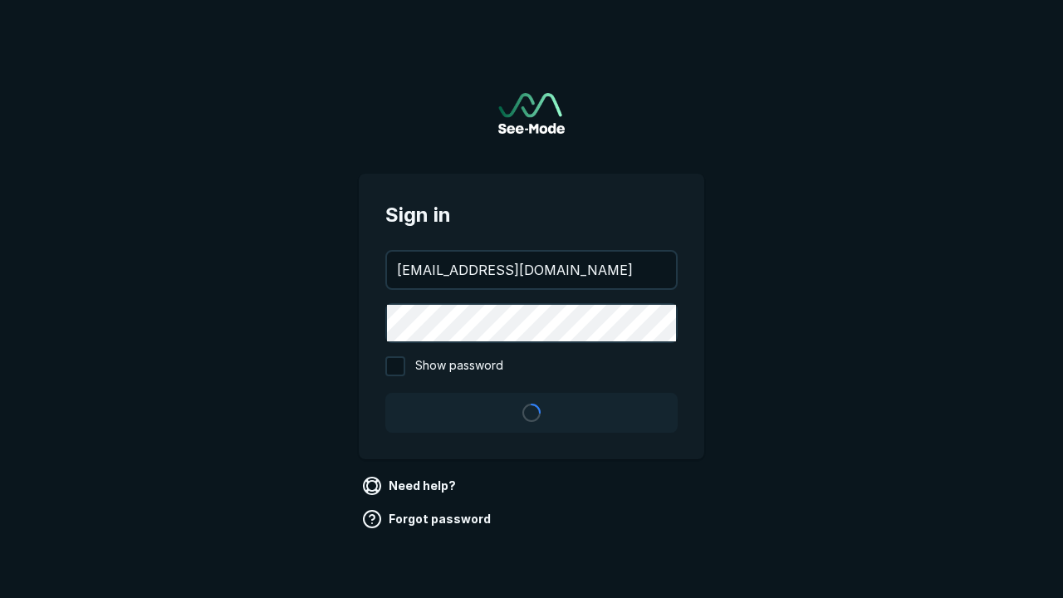 The image size is (1063, 598). What do you see at coordinates (531, 215) in the screenshot?
I see `span: Sign in` at bounding box center [531, 215].